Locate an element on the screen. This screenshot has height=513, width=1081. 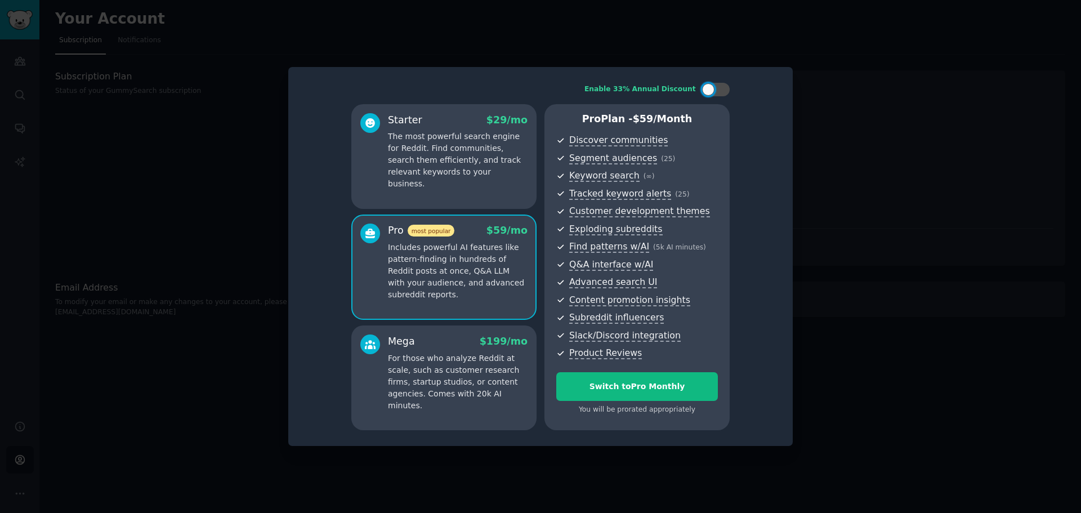
span: Product Reviews is located at coordinates (605, 353).